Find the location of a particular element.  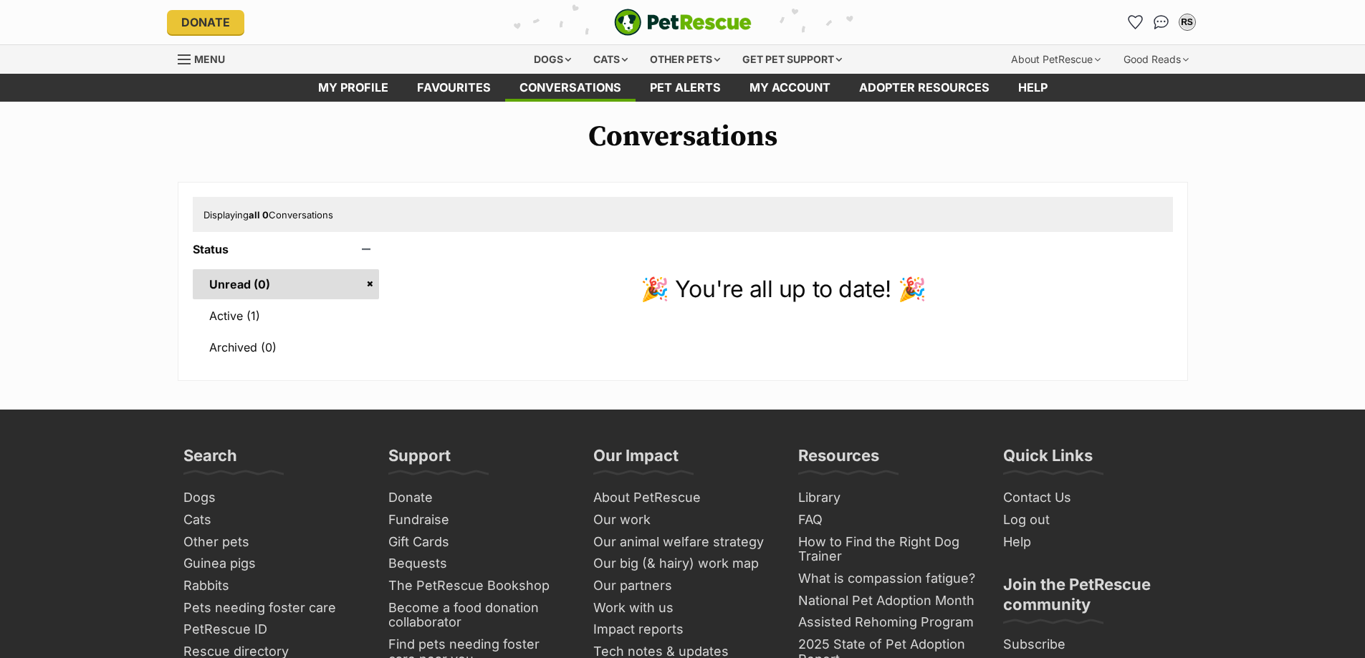

div: About PetRescue is located at coordinates (1055, 59).